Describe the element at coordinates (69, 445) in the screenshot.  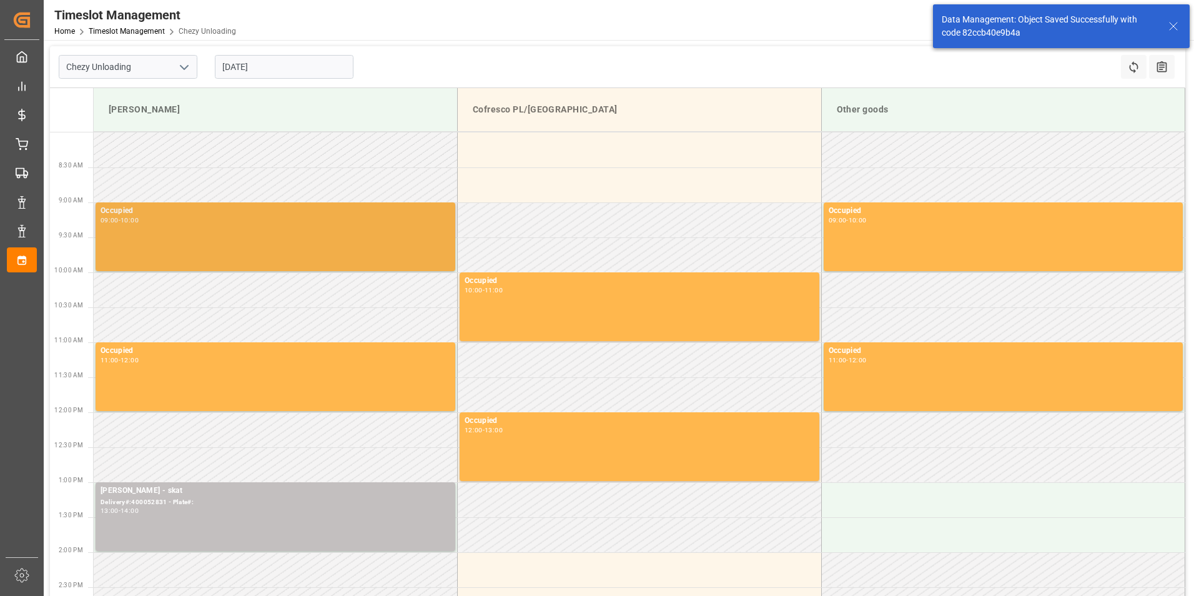
I see `span: 12:30 PM` at that location.